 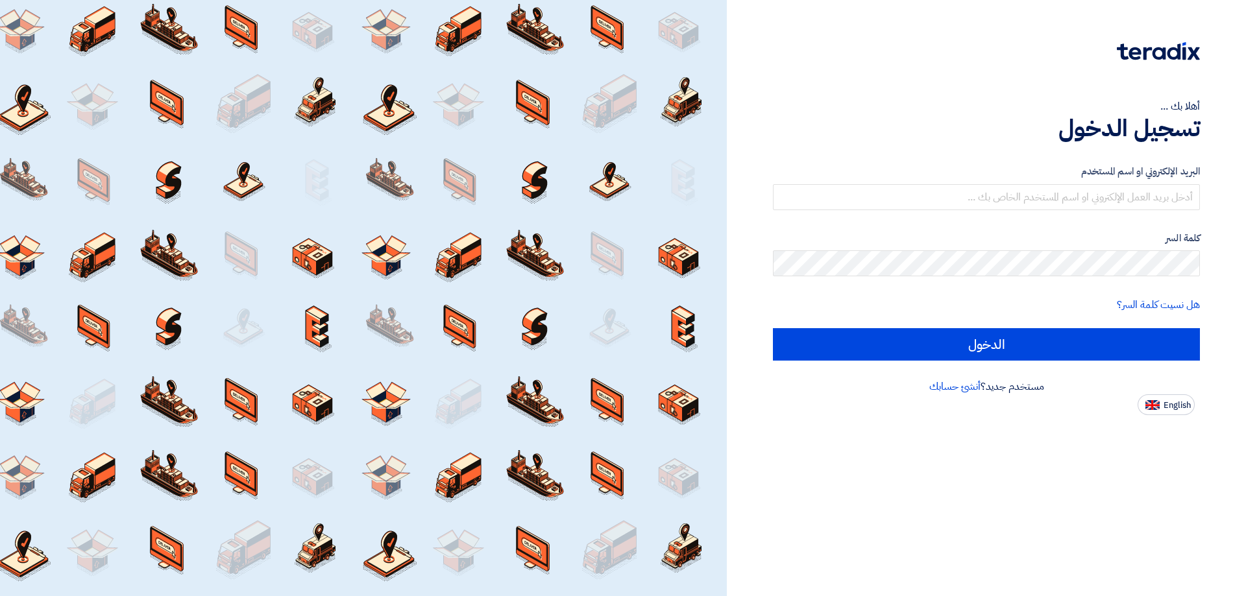 I want to click on label: البريد الإلكتروني او اسم المستخدم, so click(x=986, y=171).